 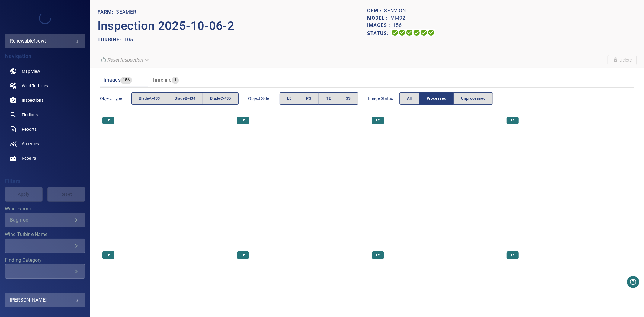 What do you see at coordinates (473, 99) in the screenshot?
I see `span: Unprocessed` at bounding box center [473, 99].